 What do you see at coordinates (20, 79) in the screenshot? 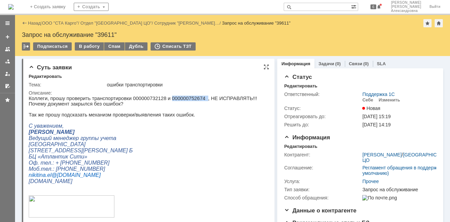
I see `span: el` at bounding box center [20, 79].